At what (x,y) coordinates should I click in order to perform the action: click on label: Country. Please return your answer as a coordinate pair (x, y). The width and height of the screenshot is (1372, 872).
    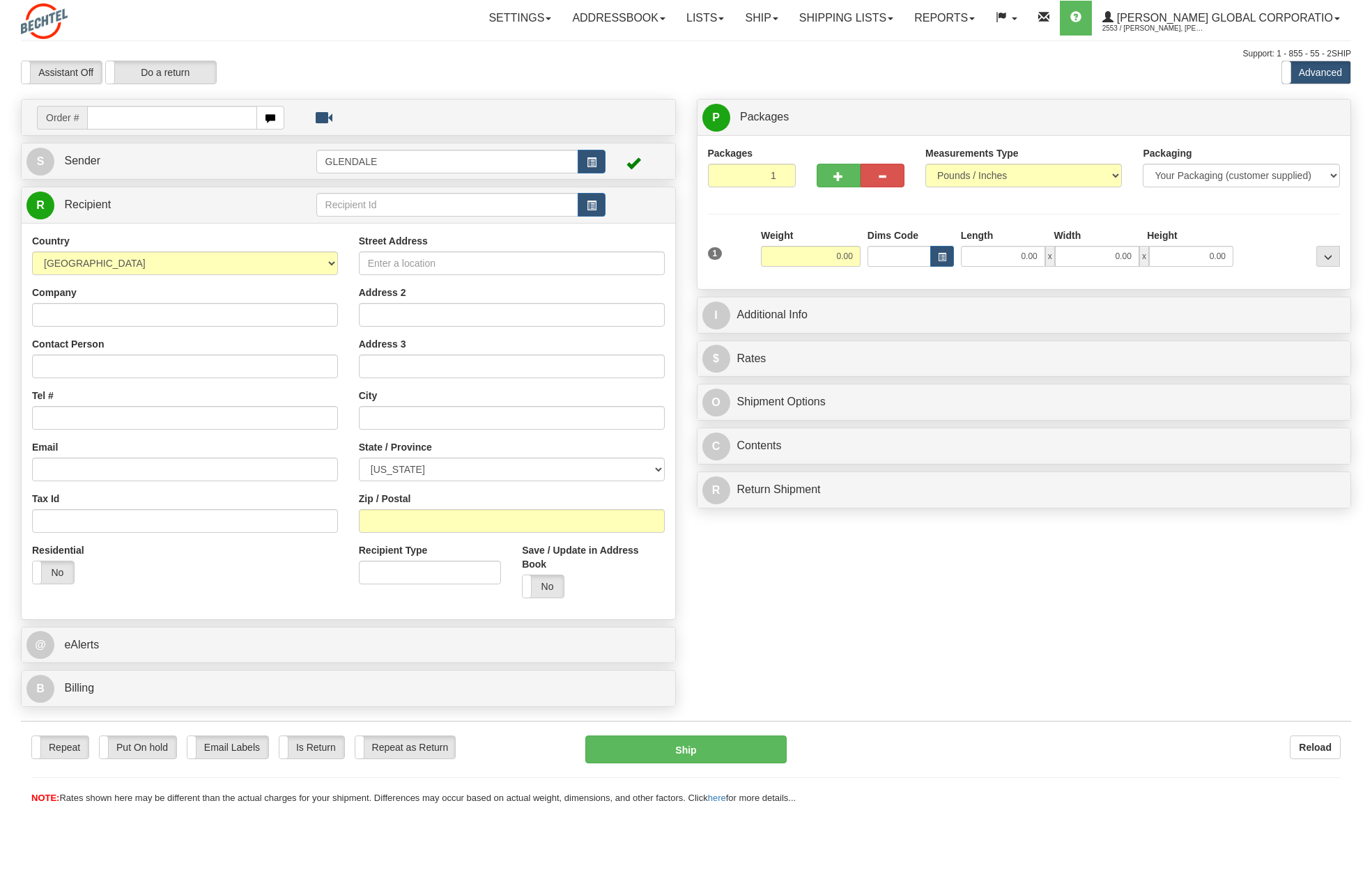
    Looking at the image, I should click on (51, 241).